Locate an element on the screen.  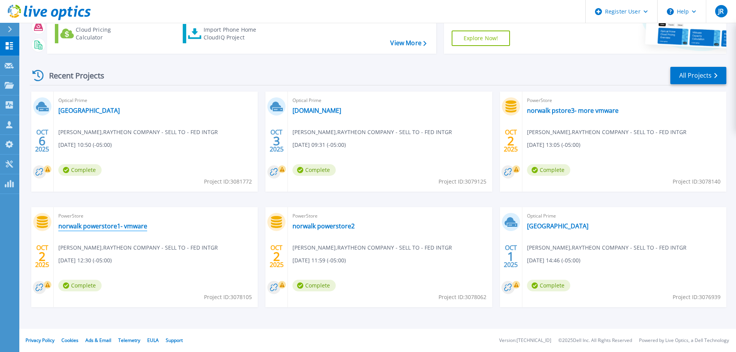
a: All Projects is located at coordinates (698, 75).